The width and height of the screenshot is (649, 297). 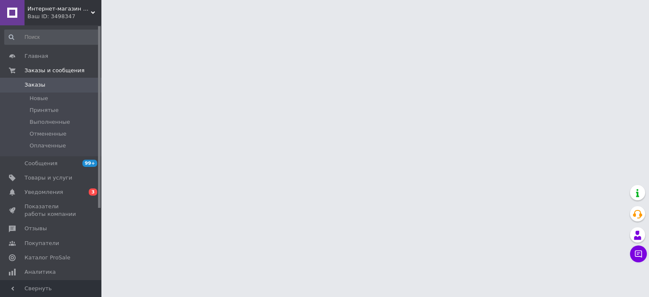 I want to click on span: 99+, so click(x=90, y=163).